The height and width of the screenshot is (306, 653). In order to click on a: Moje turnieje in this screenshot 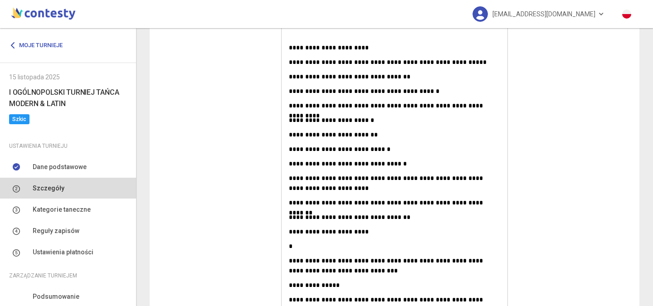, I will do `click(39, 45)`.